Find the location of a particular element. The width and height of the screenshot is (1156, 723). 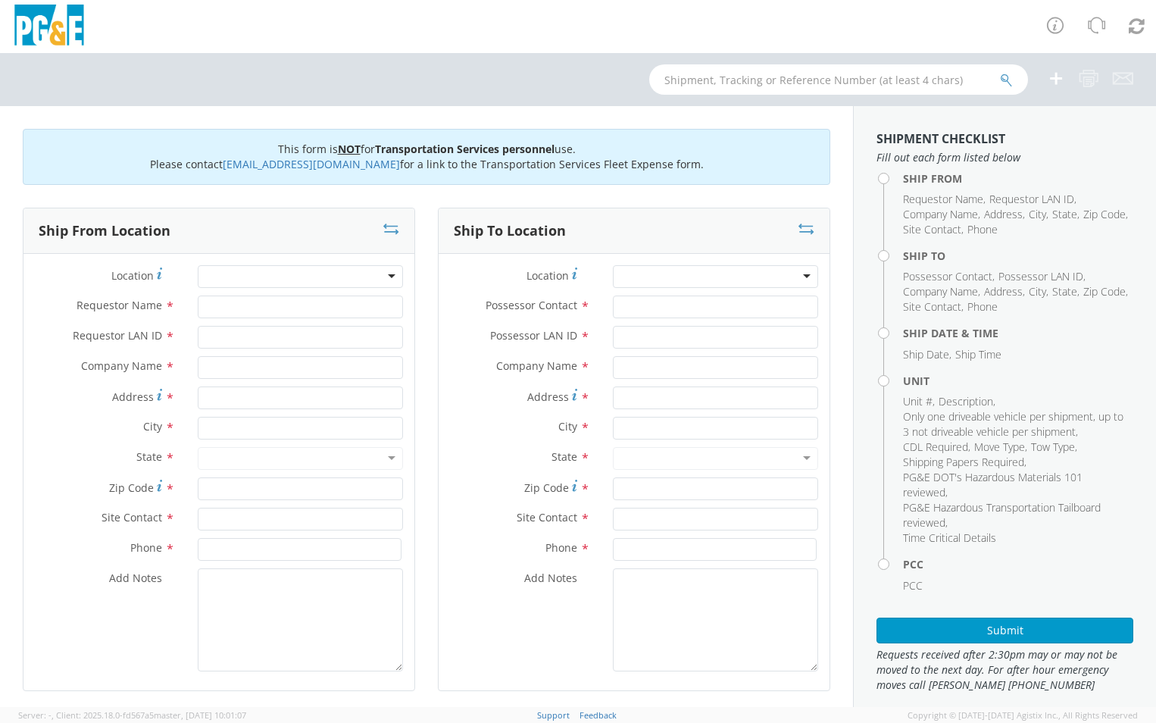

input: Shipment, Tracking or Reference Number (at least 4 chars) is located at coordinates (839, 80).